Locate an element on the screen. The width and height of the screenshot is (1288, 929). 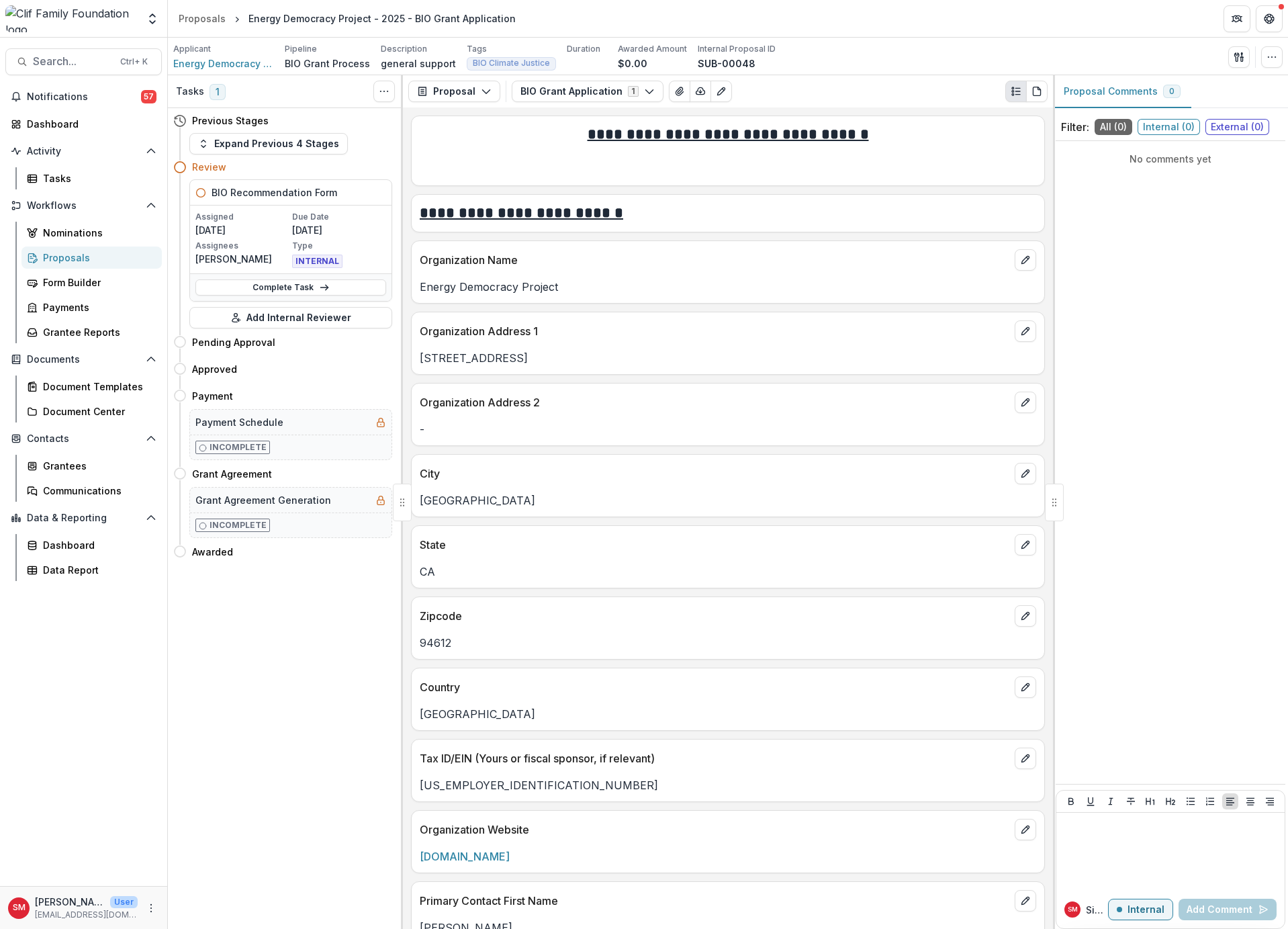
button: Heading 2 is located at coordinates (1170, 801).